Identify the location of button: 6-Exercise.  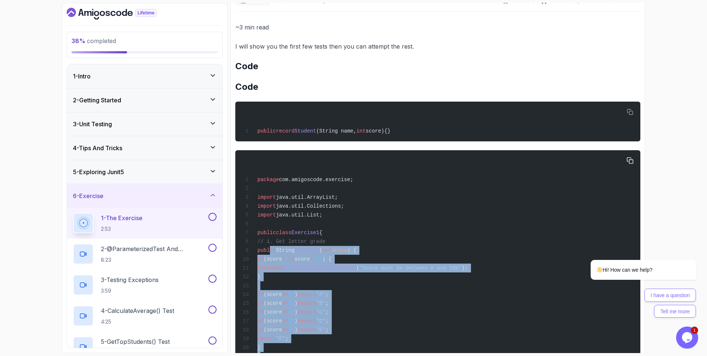
(145, 196).